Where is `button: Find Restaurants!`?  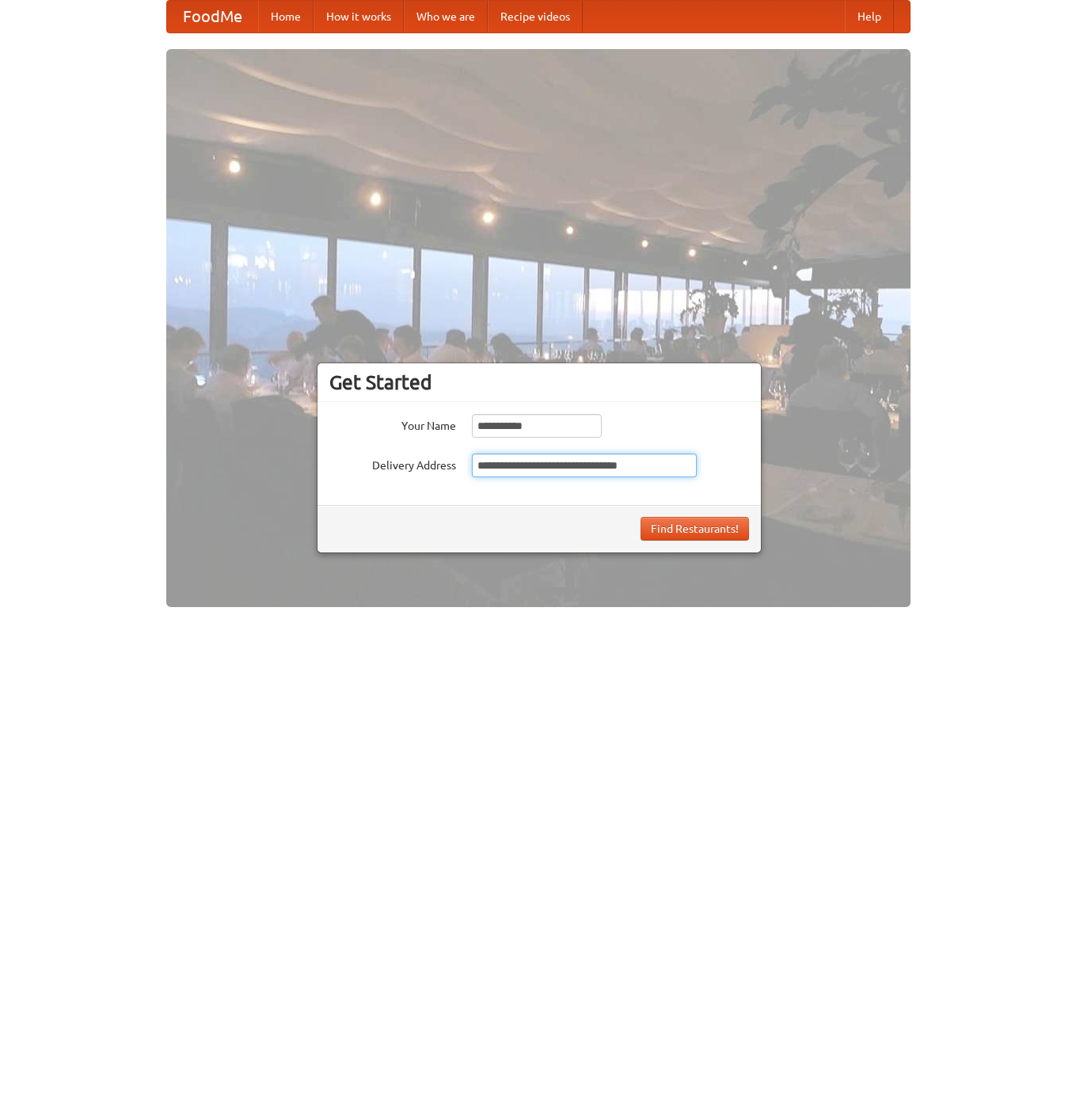
button: Find Restaurants! is located at coordinates (694, 529).